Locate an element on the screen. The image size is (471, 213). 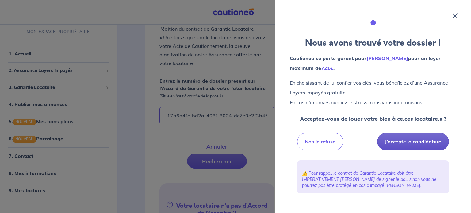
strong: Acceptez-vous de louer votre bien à ce.ces locataire.s ? is located at coordinates (373, 119).